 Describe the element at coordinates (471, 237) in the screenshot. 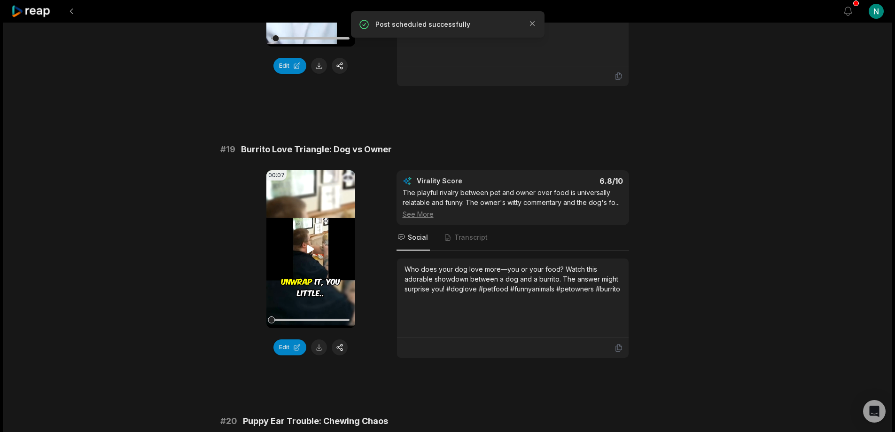

I see `span: Transcript` at that location.